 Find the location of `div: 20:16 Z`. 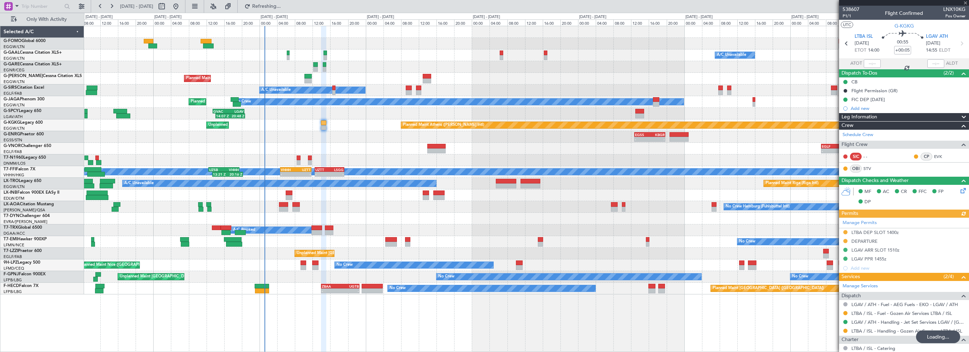

div: 20:16 Z is located at coordinates (235, 174).